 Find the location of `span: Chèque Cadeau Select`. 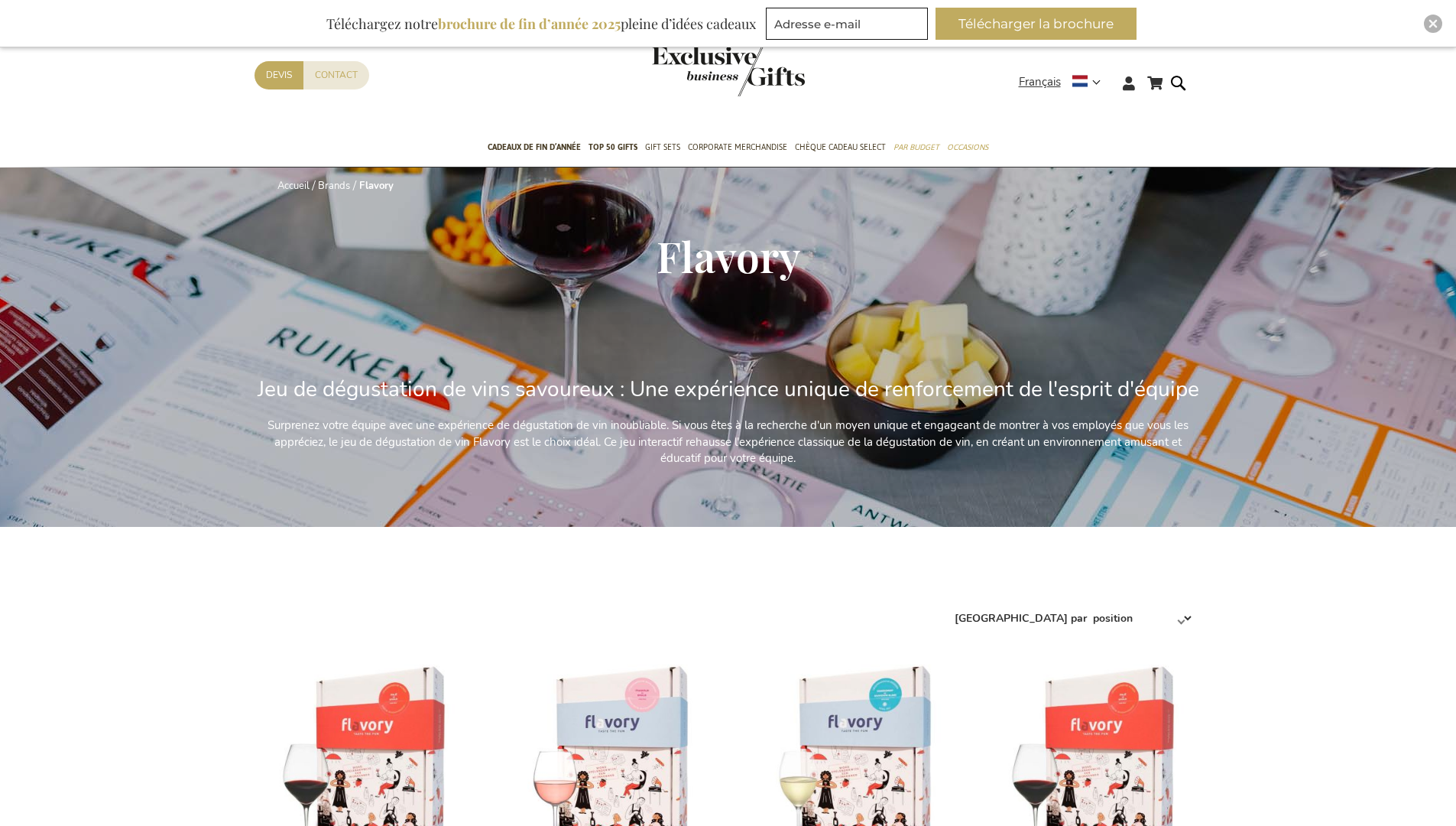

span: Chèque Cadeau Select is located at coordinates (840, 147).